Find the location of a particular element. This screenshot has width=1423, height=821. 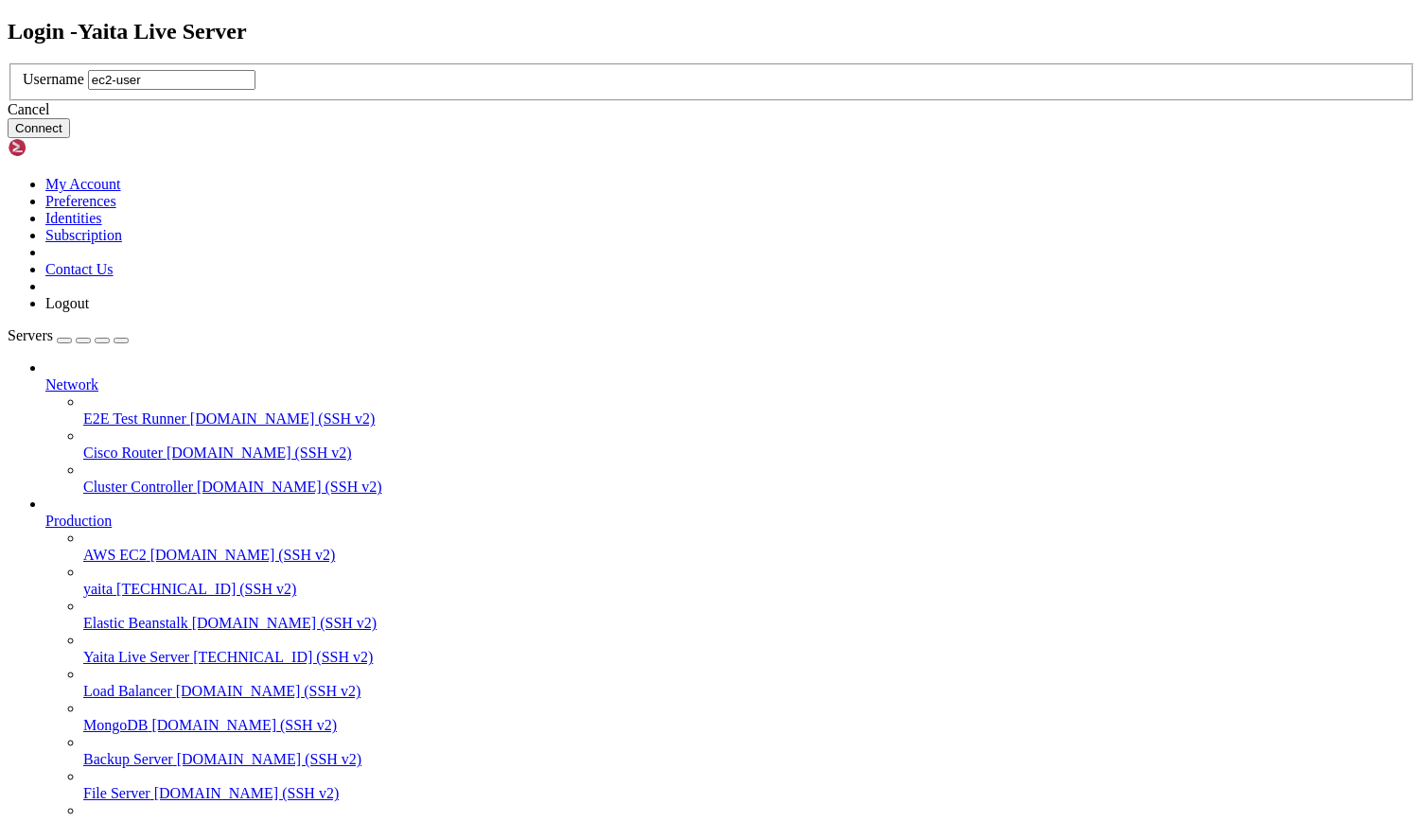

a: Preferences is located at coordinates (80, 201).